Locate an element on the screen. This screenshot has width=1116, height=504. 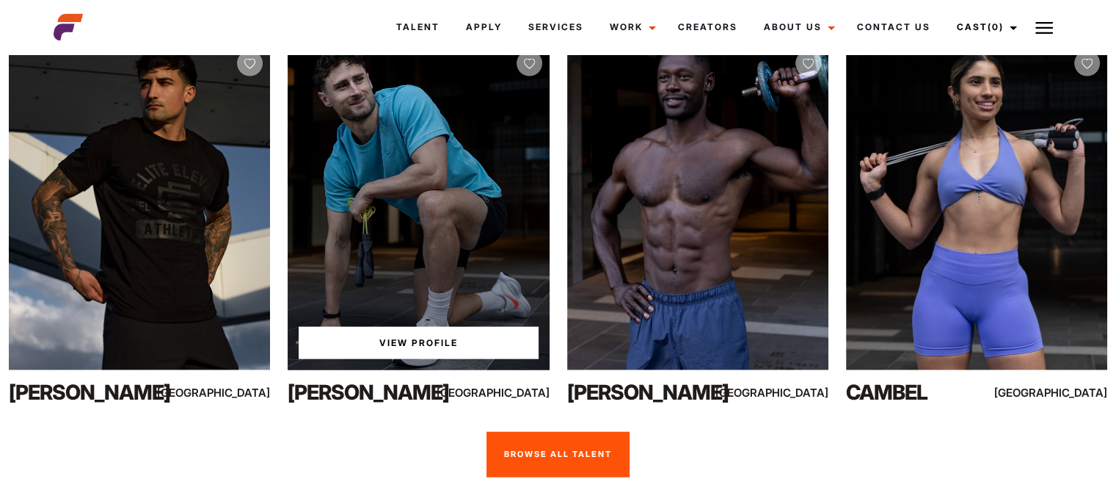
a: Creators is located at coordinates (708, 27).